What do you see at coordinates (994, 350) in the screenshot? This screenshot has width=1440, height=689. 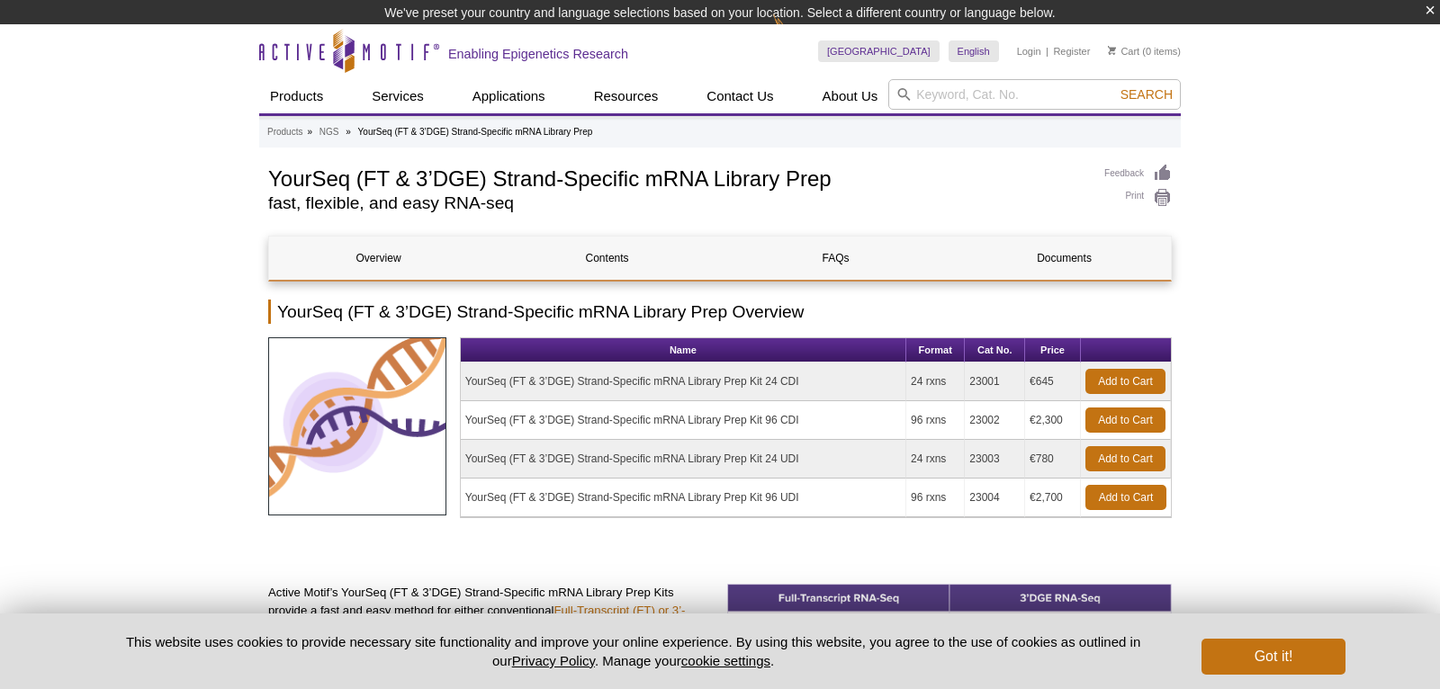 I see `th: Cat No.` at bounding box center [994, 350].